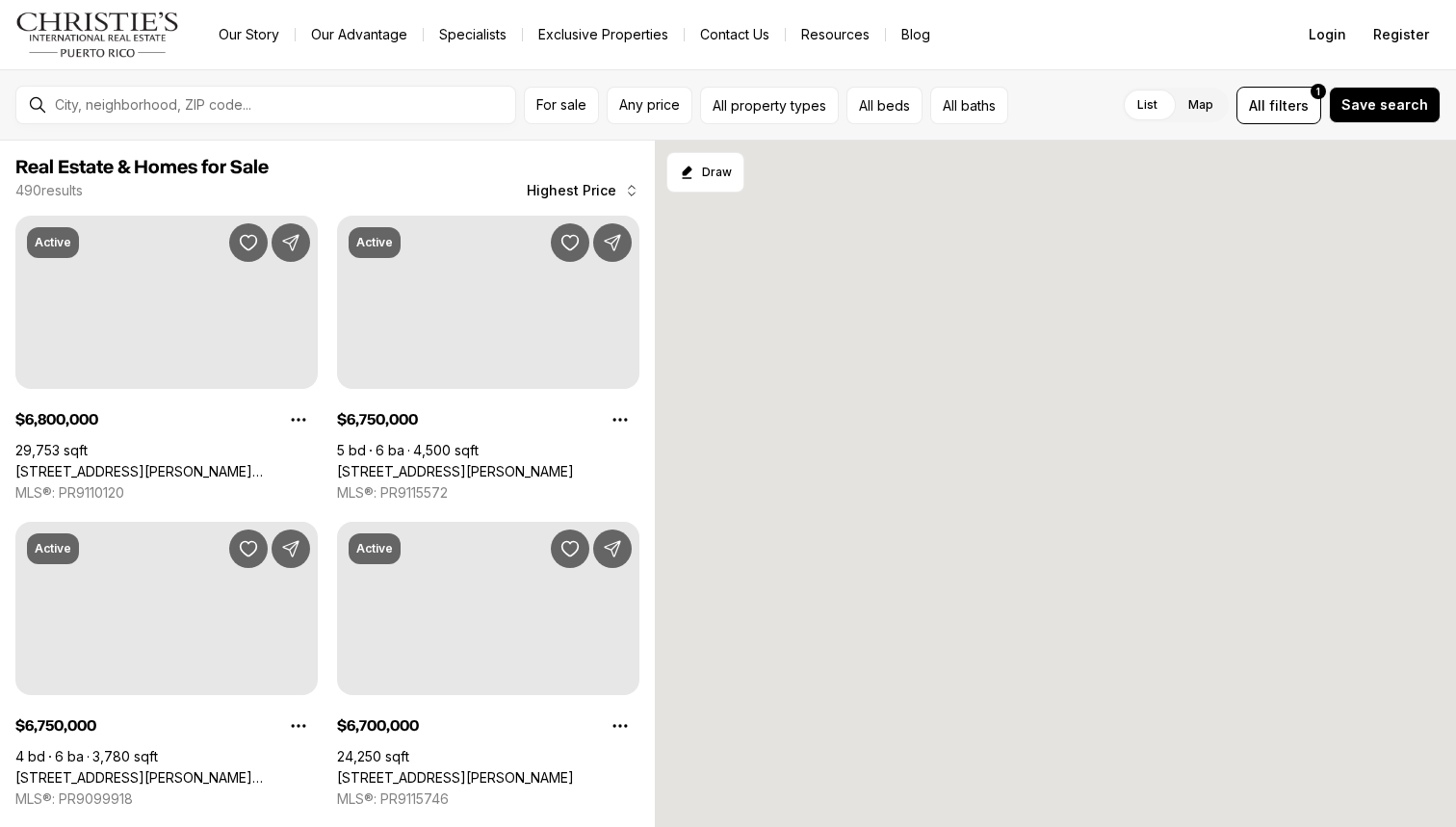 This screenshot has height=827, width=1456. What do you see at coordinates (835, 35) in the screenshot?
I see `a: Resources` at bounding box center [835, 35].